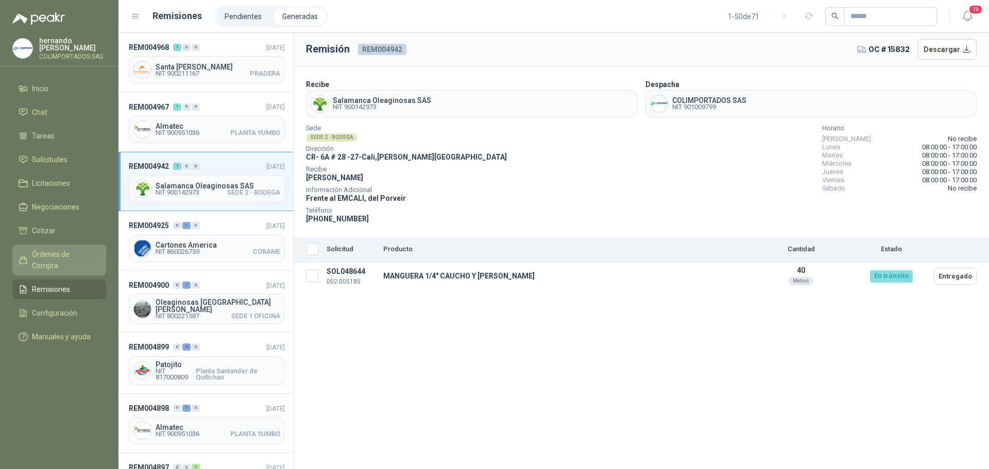  Describe the element at coordinates (801, 250) in the screenshot. I see `th: Cantidad` at that location.